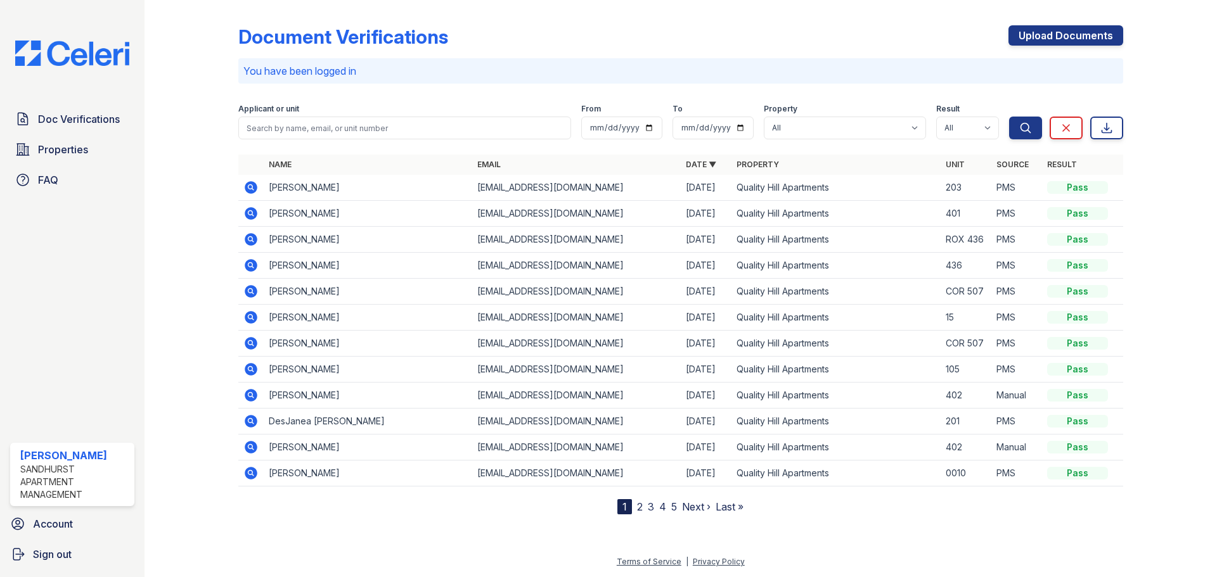  I want to click on a: Sign out, so click(72, 555).